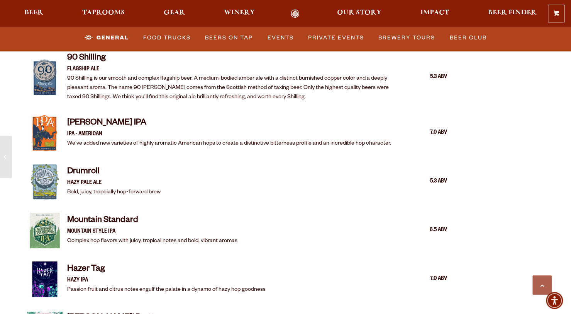 The width and height of the screenshot is (571, 314). What do you see at coordinates (236, 70) in the screenshot?
I see `p: FLAGSHIP ALE` at bounding box center [236, 70].